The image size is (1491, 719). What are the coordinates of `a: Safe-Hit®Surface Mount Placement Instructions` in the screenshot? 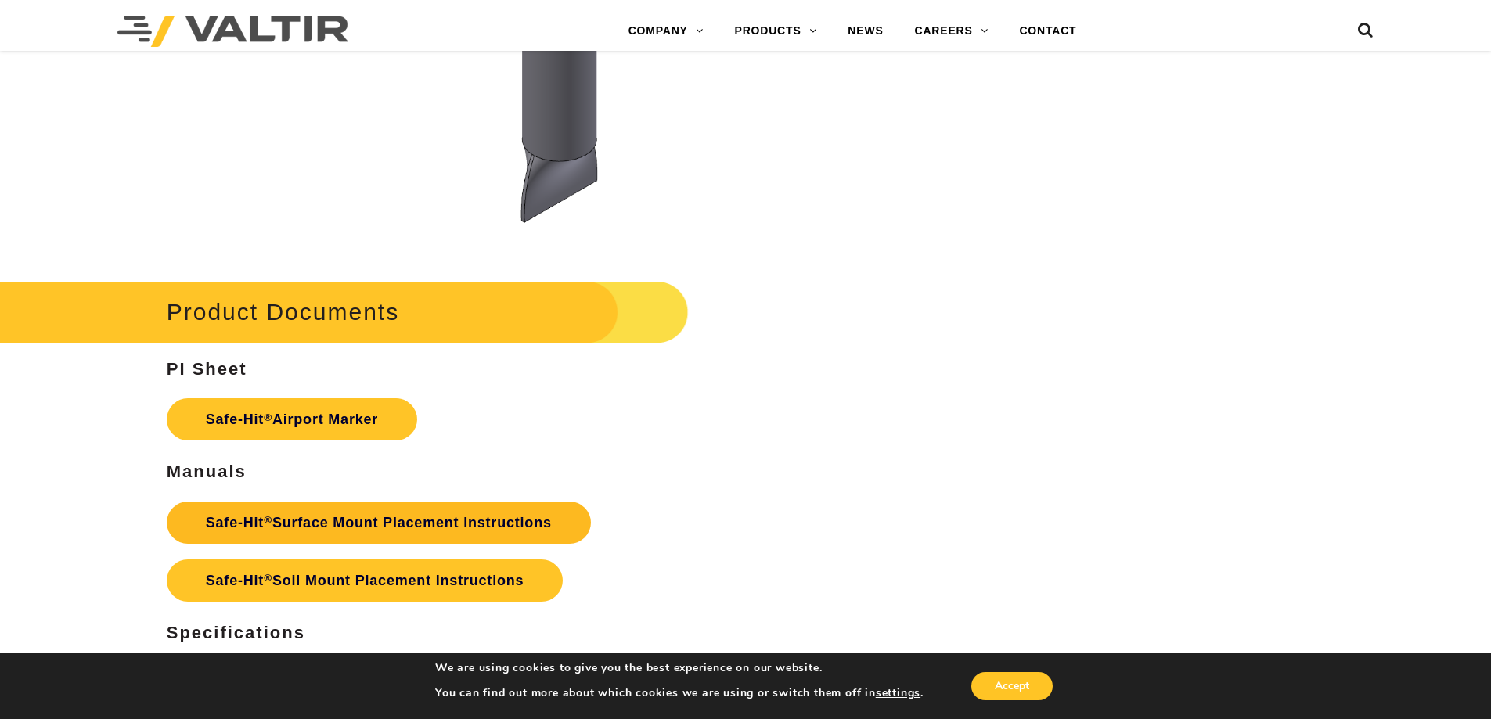 It's located at (379, 523).